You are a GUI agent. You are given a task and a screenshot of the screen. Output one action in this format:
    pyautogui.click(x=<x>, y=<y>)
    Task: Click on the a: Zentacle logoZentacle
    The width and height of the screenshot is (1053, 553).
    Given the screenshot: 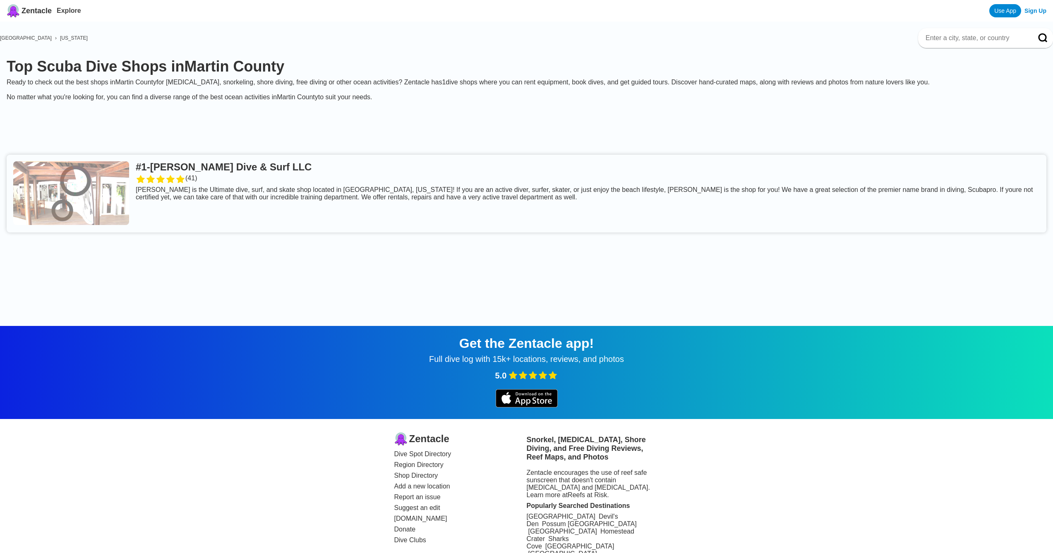 What is the action you would take?
    pyautogui.click(x=29, y=11)
    